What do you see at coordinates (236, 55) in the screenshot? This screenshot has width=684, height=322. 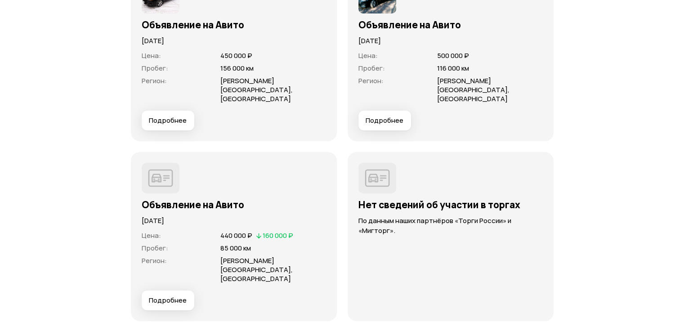 I see `span: 450 000 ₽` at bounding box center [236, 55].